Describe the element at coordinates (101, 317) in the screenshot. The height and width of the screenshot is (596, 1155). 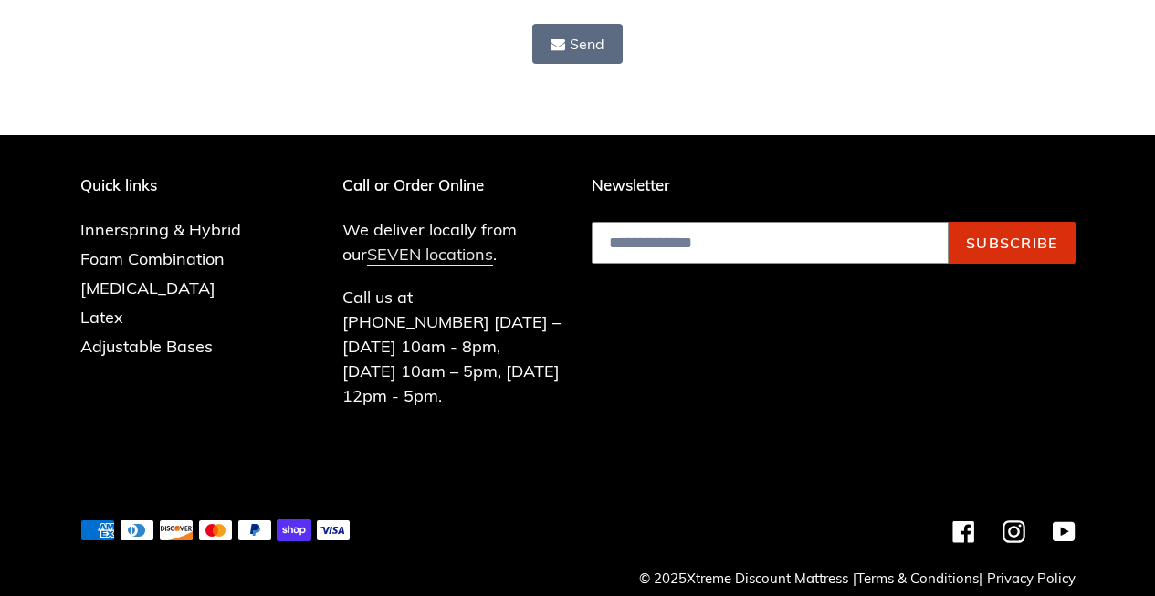
I see `a: Latex` at that location.